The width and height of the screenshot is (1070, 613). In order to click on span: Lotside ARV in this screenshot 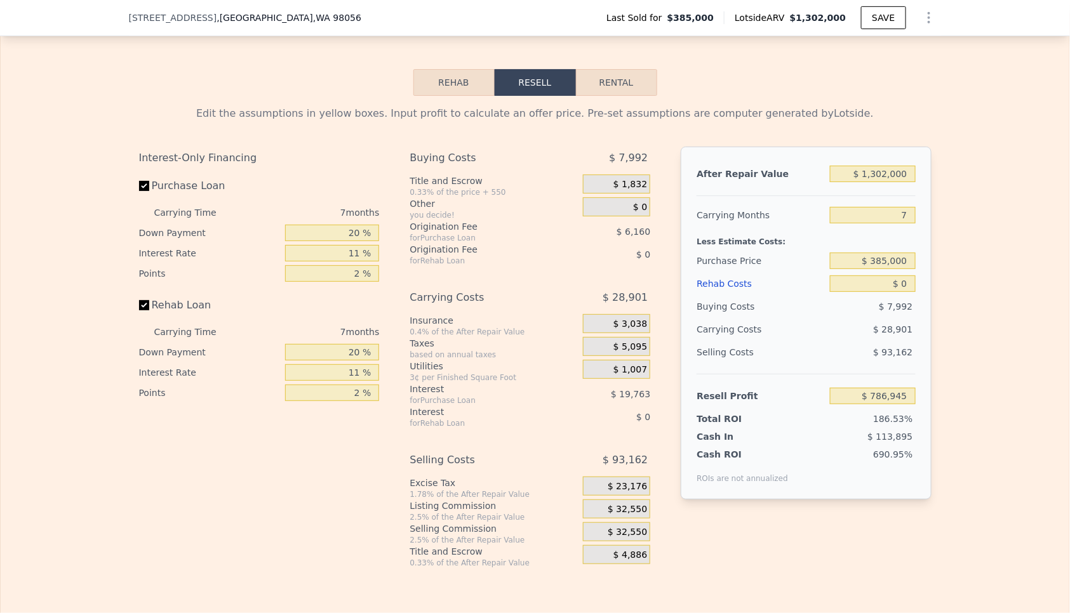, I will do `click(762, 18)`.